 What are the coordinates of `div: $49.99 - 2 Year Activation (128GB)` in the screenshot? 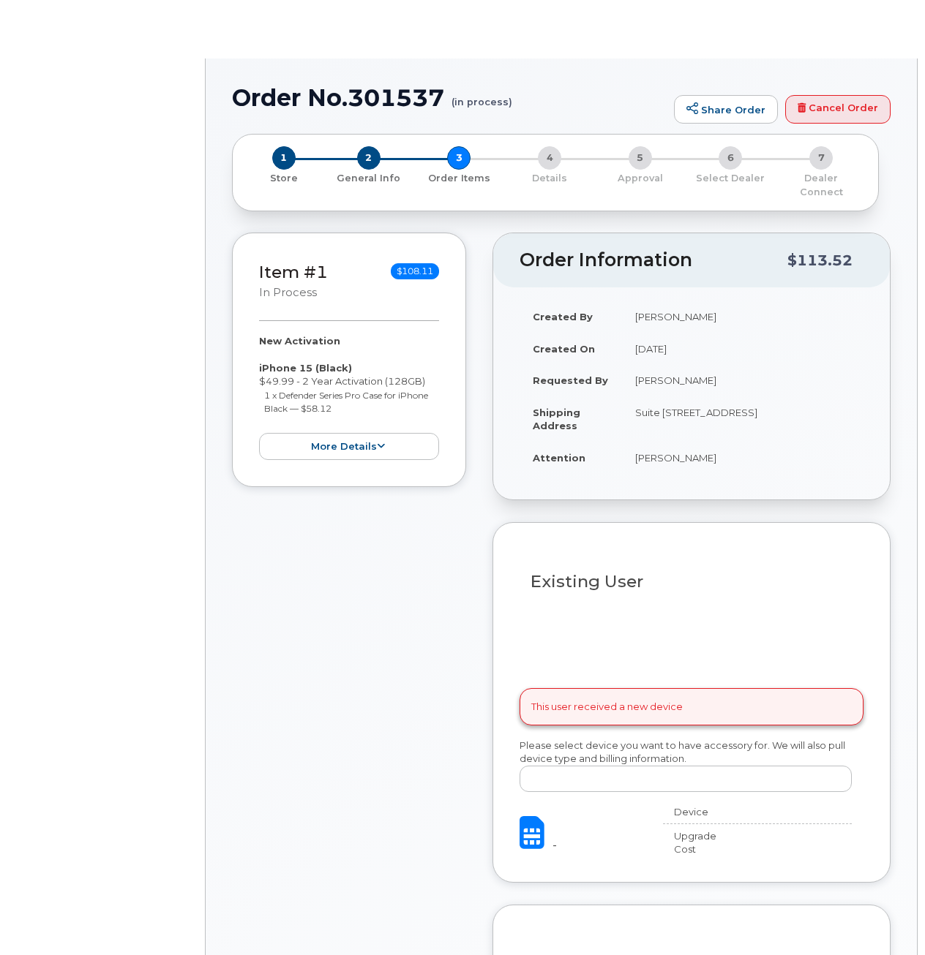 It's located at (349, 397).